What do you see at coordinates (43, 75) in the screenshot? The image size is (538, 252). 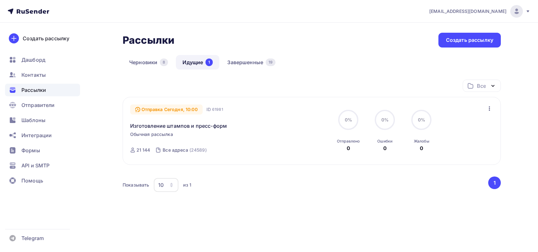 I see `a: Контакты` at bounding box center [43, 75].